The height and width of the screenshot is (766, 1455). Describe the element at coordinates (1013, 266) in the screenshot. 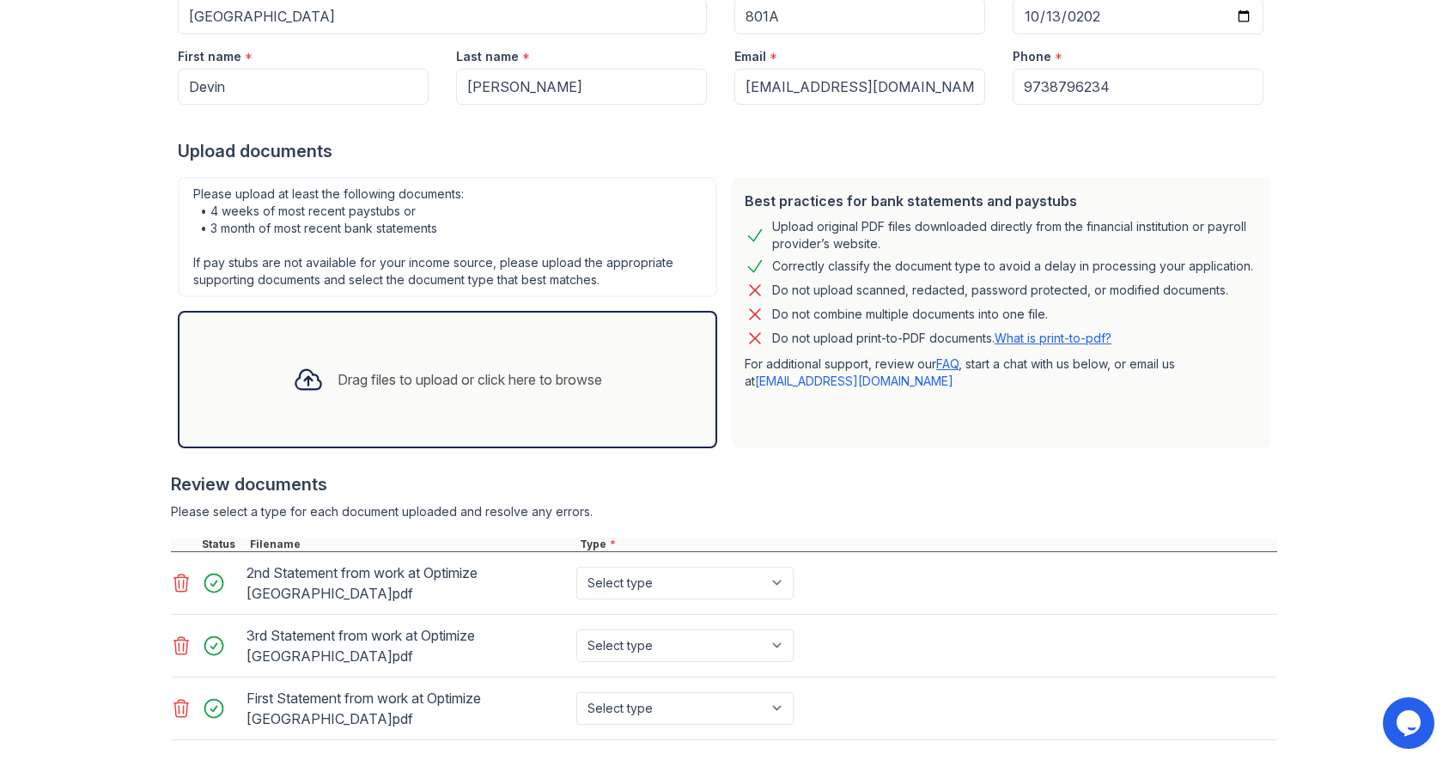

I see `div: Correctly classify the document type to avoid a delay in processing your application.` at that location.